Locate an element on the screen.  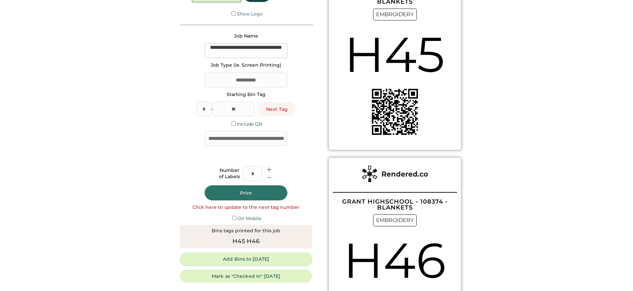
div: H45 H46 is located at coordinates (246, 241).